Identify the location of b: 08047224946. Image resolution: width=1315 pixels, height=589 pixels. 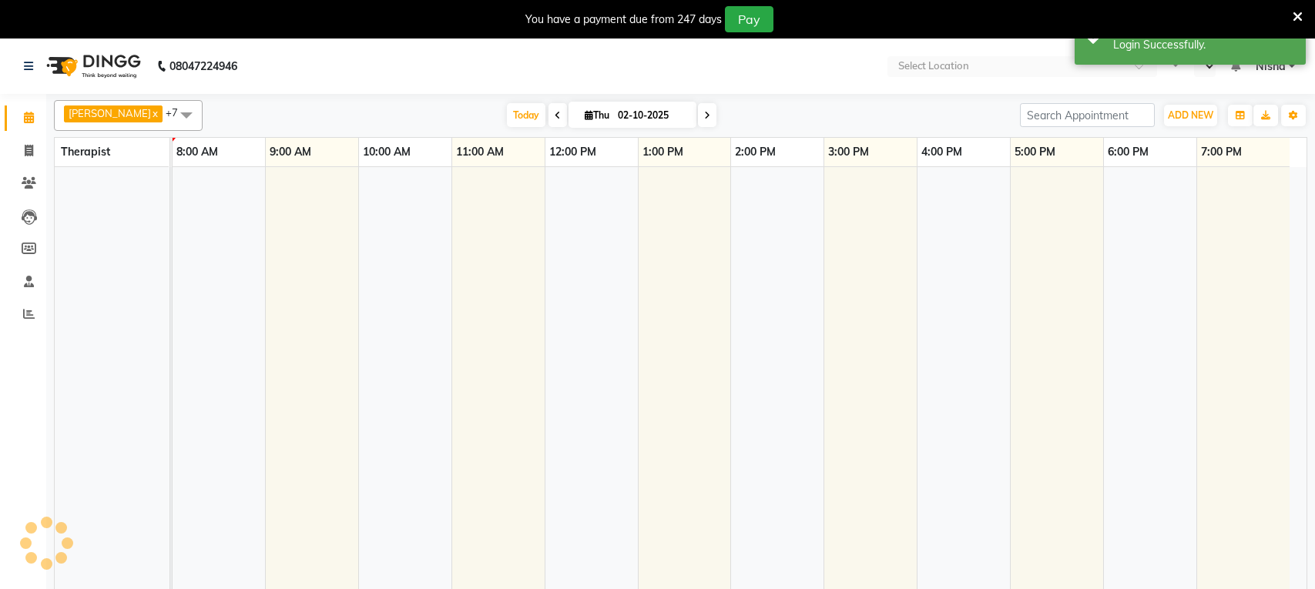
(203, 66).